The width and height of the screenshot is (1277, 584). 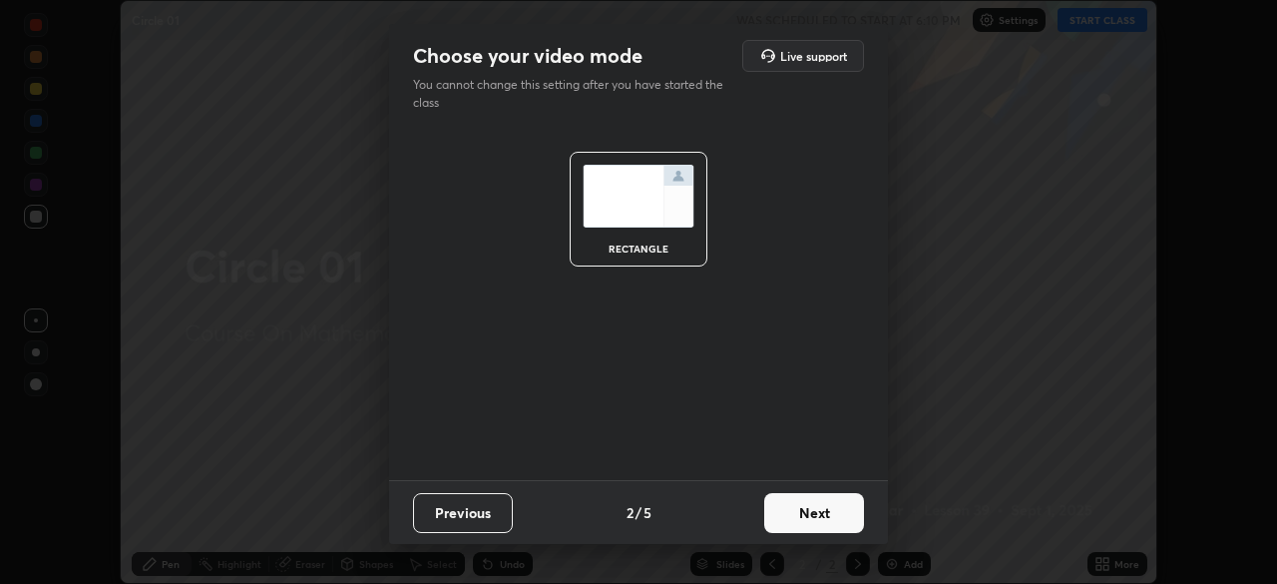 I want to click on p: You cannot change this setting after you have started the class, so click(x=575, y=94).